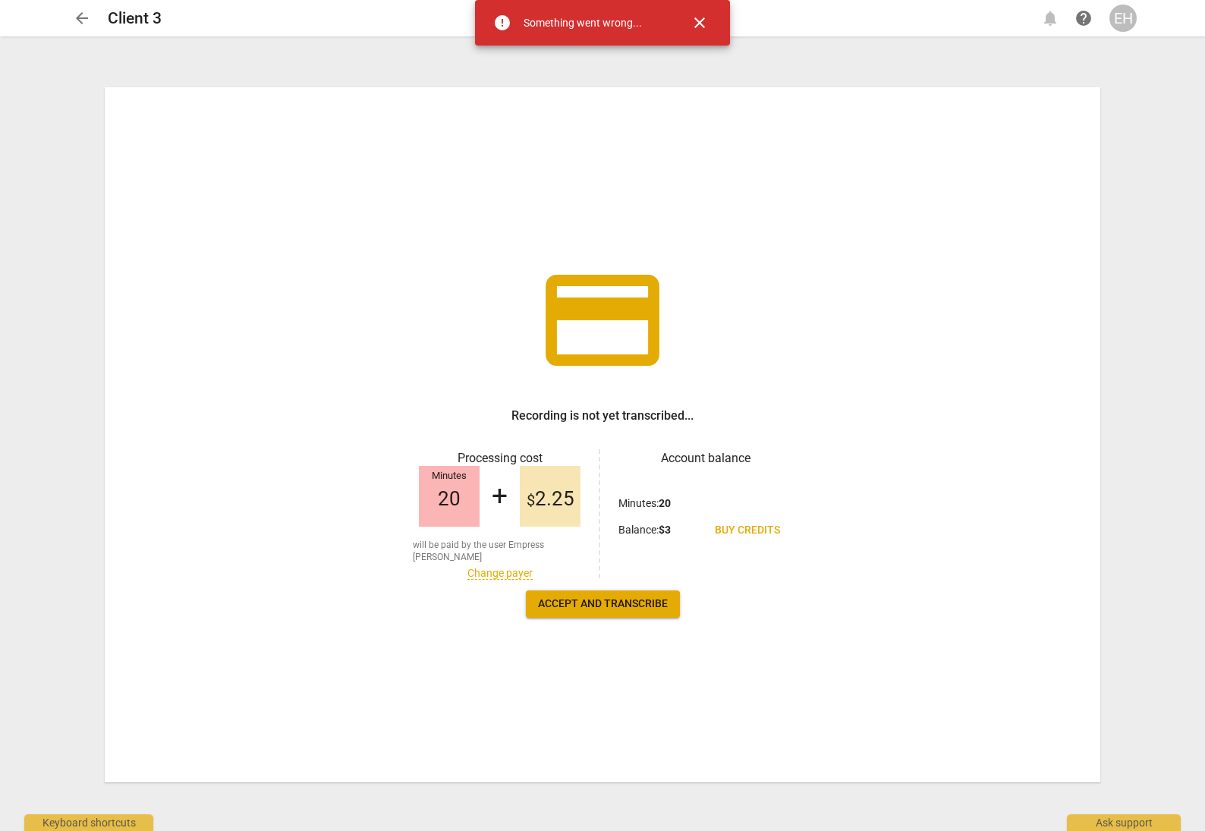 The image size is (1205, 831). I want to click on div: Ask support, so click(1123, 822).